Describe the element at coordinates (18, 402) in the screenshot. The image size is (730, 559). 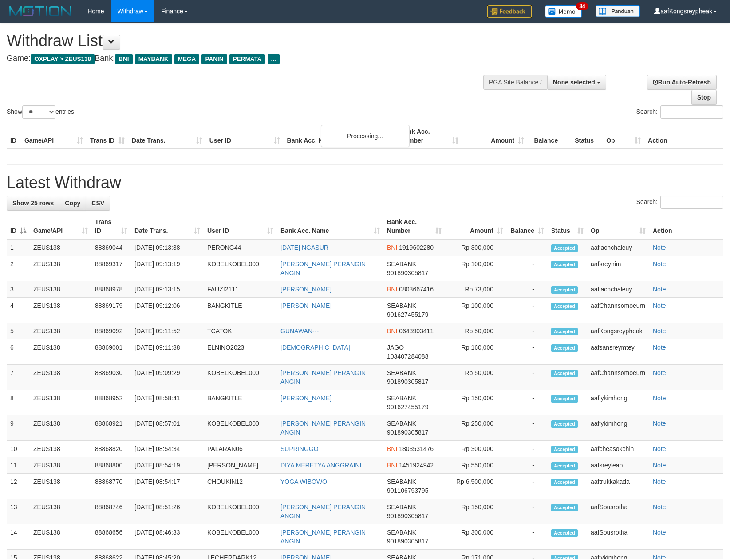
I see `td: 8` at that location.